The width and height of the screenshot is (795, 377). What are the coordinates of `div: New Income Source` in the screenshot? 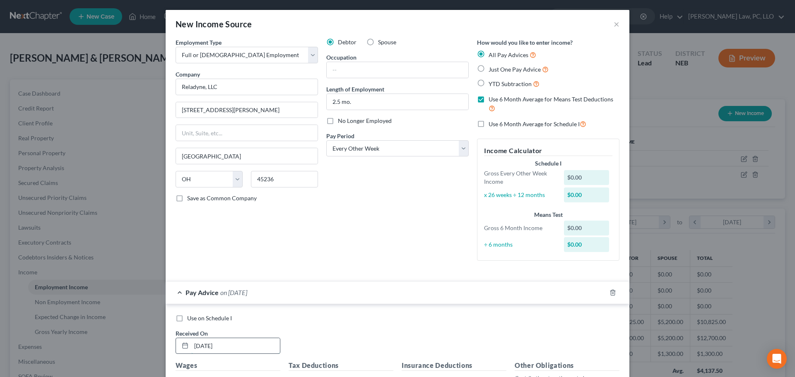 It's located at (214, 24).